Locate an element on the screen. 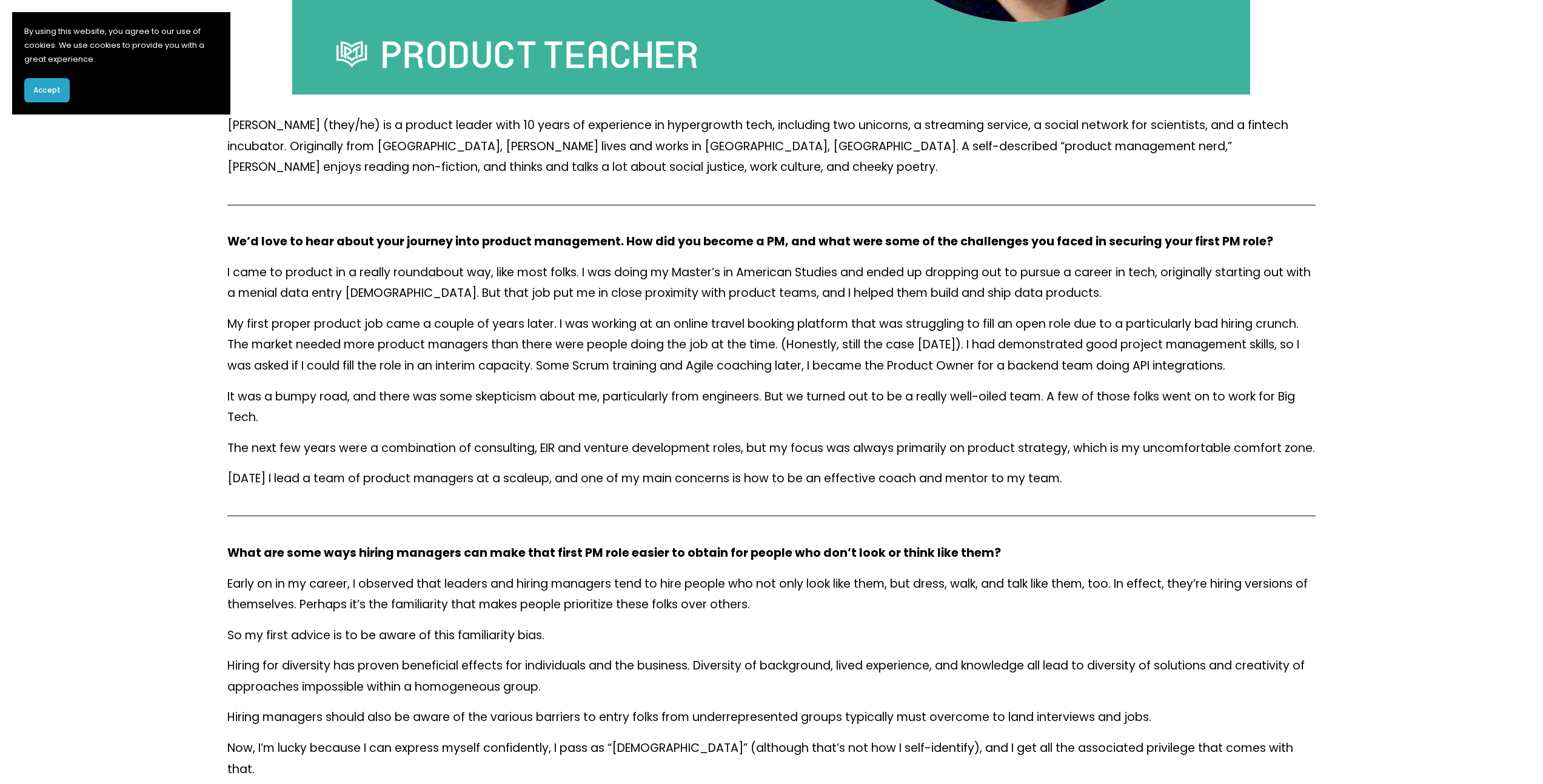  p: It was a bumpy road, and there was some skepticism about me, particularly from engineers. But we ... is located at coordinates (772, 407).